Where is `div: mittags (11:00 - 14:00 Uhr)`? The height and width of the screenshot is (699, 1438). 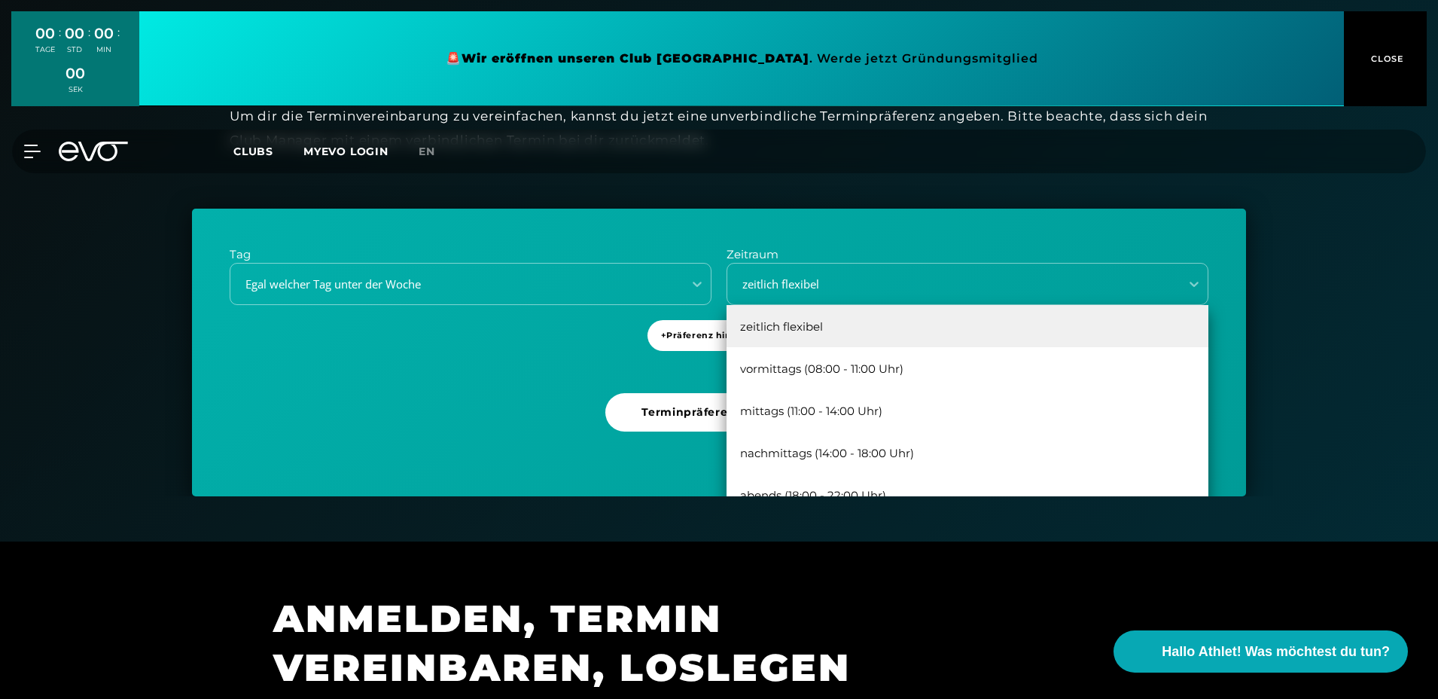
div: mittags (11:00 - 14:00 Uhr) is located at coordinates (968, 410).